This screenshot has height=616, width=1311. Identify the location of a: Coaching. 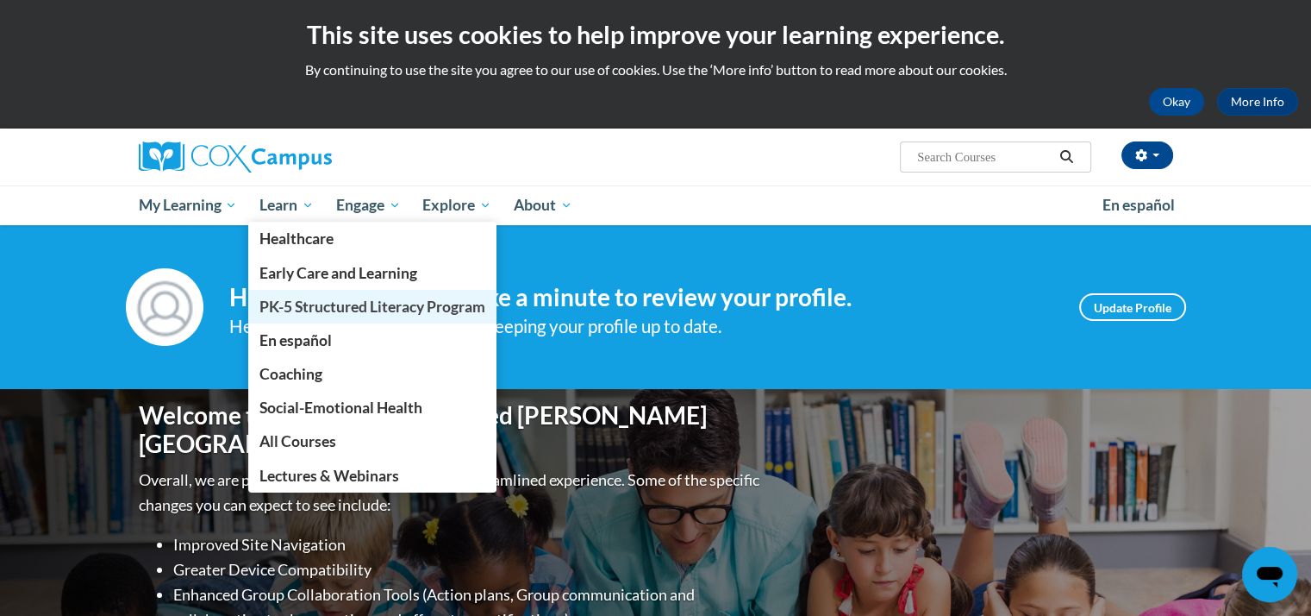
(372, 373).